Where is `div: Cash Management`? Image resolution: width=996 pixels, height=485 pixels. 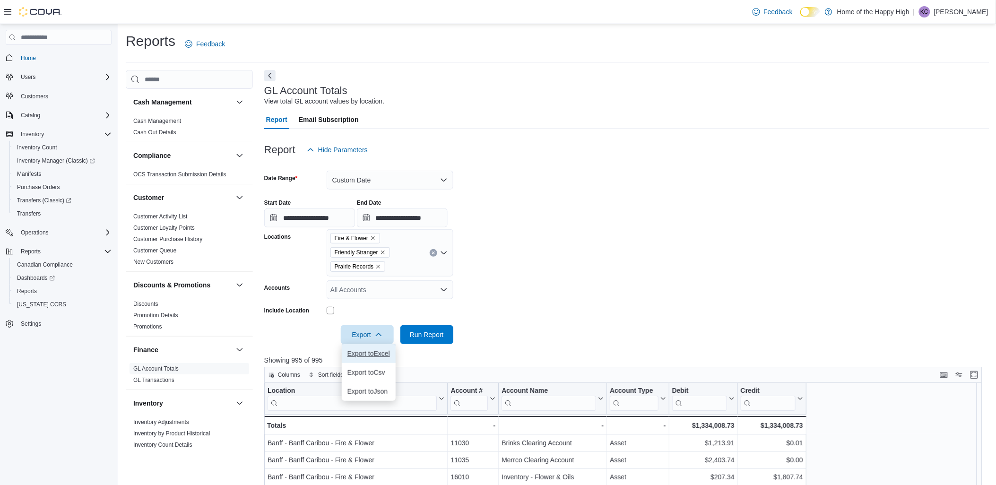 div: Cash Management is located at coordinates (189, 129).